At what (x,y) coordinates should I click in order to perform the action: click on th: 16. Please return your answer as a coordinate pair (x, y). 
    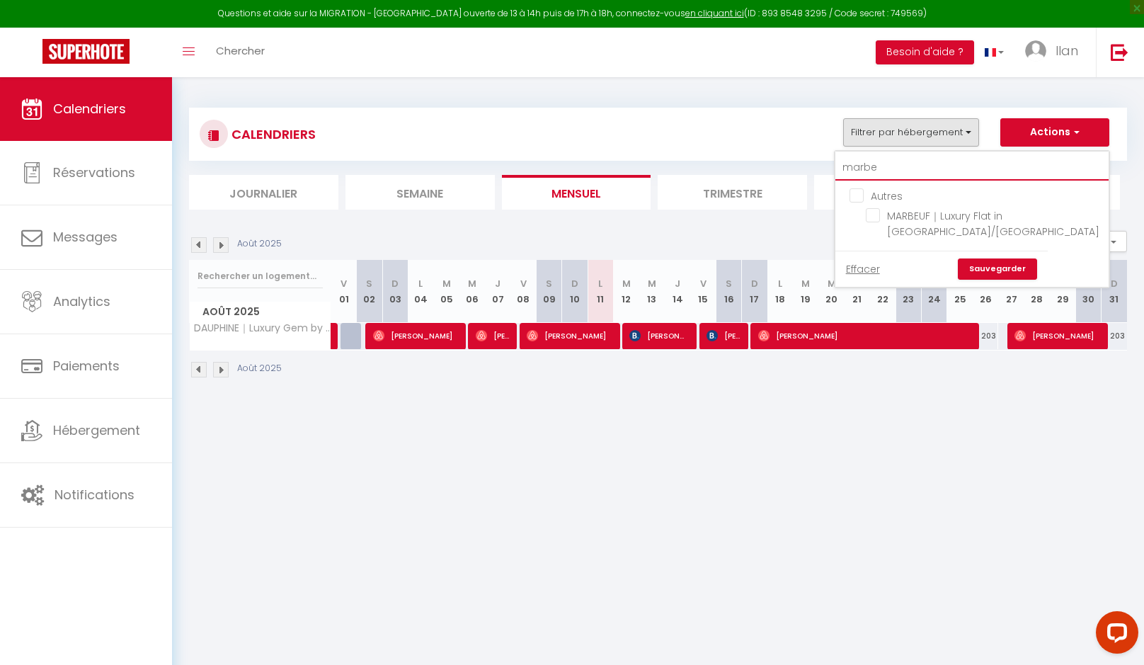
    Looking at the image, I should click on (729, 291).